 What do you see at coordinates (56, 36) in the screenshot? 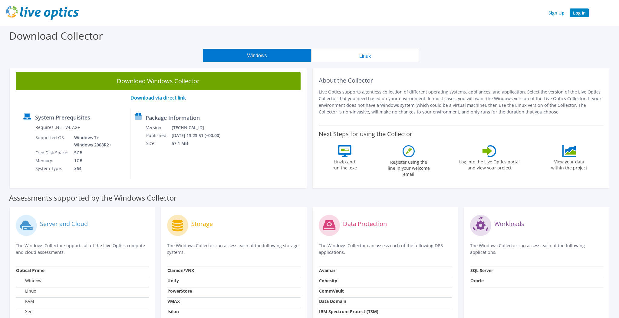
I see `label: Download Collector` at bounding box center [56, 36].